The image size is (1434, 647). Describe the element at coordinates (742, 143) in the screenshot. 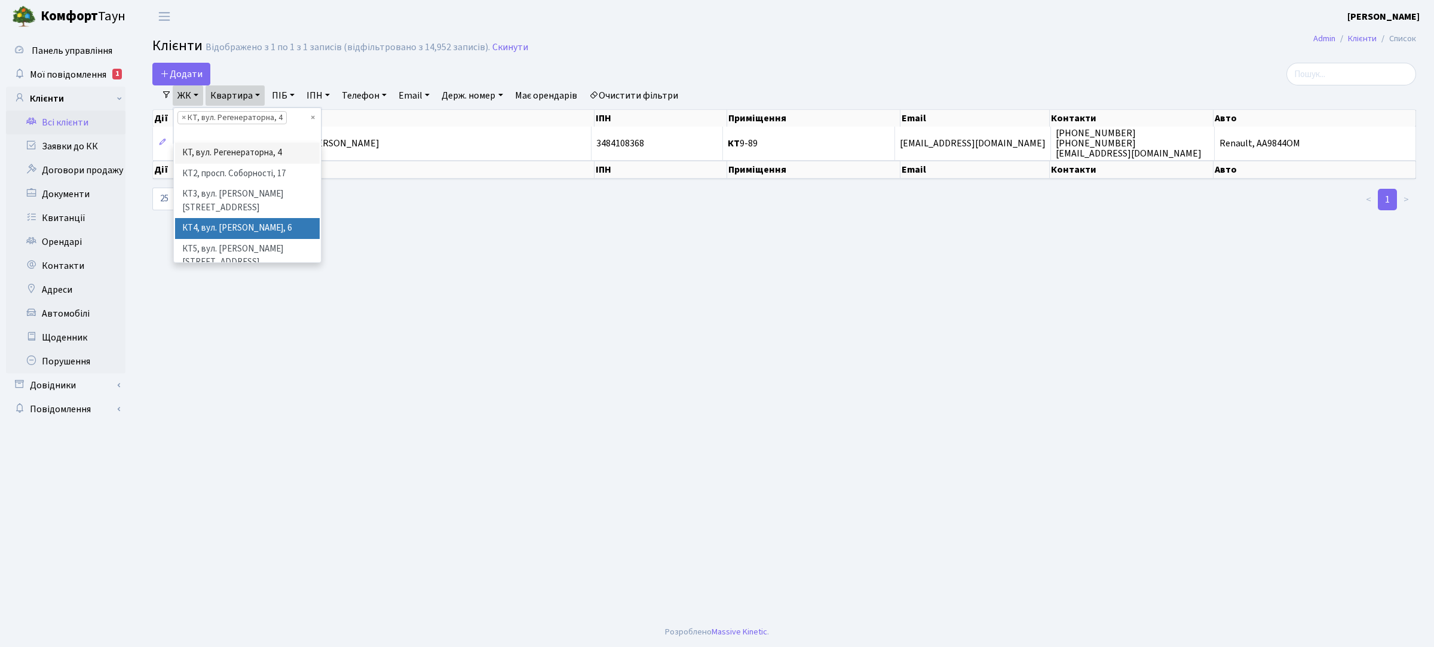

I see `span: 9-89` at that location.